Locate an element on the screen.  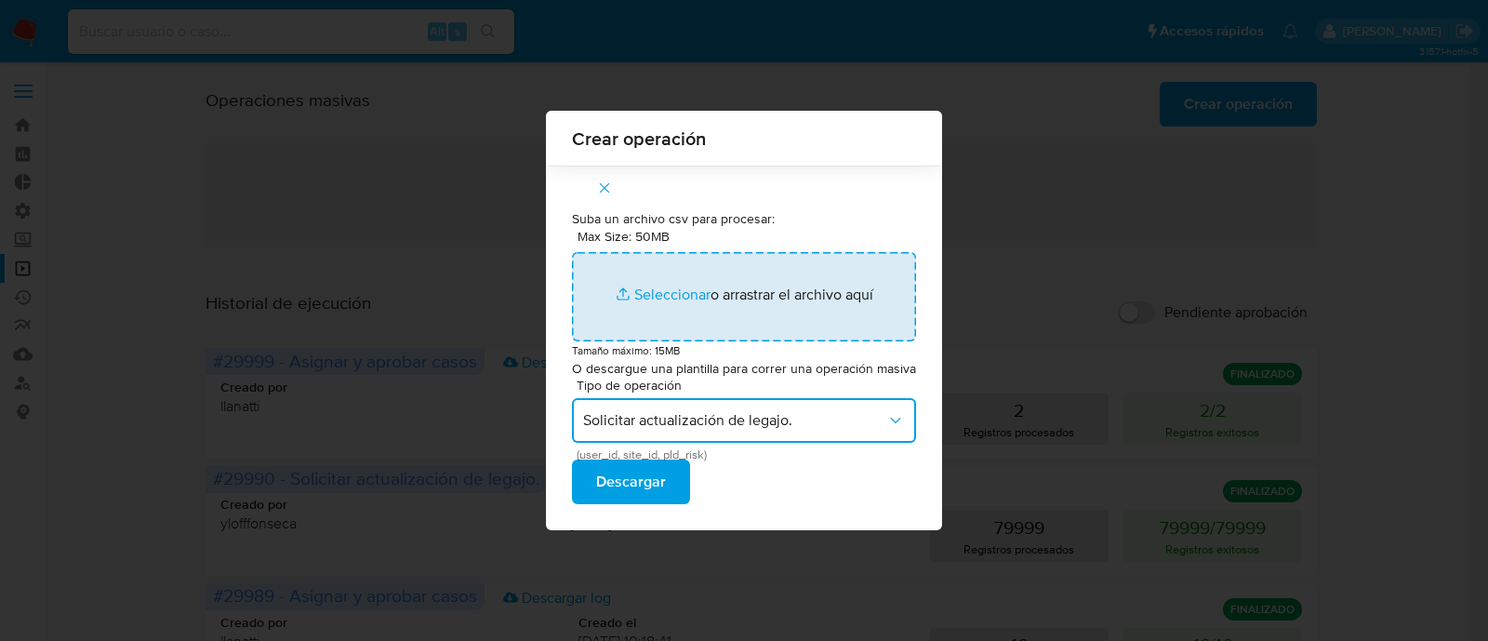
small: Tamaño máximo: 15MB is located at coordinates (626, 350).